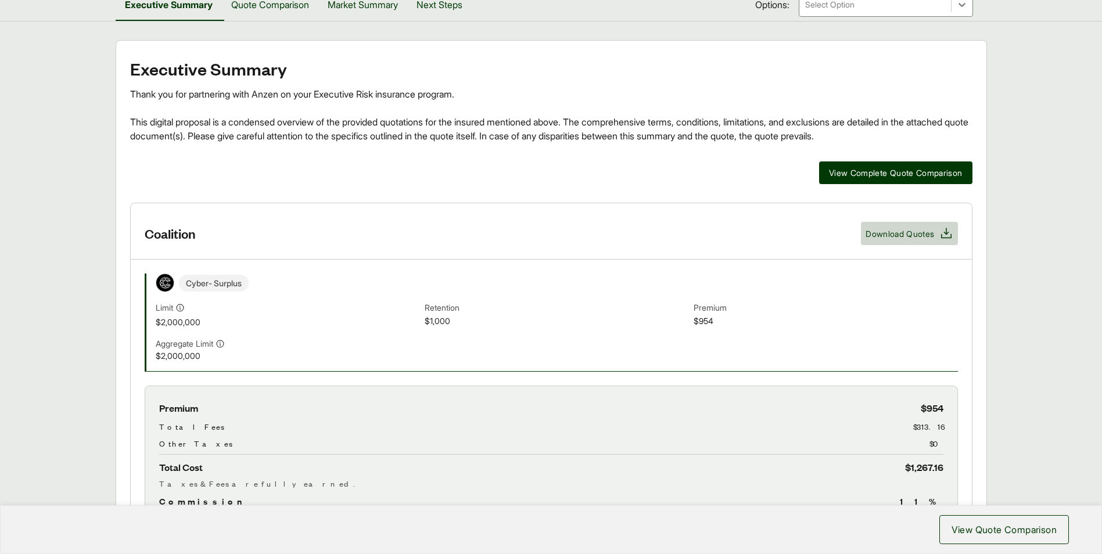 The height and width of the screenshot is (554, 1102). Describe the element at coordinates (551, 69) in the screenshot. I see `h2: Executive Summary` at that location.